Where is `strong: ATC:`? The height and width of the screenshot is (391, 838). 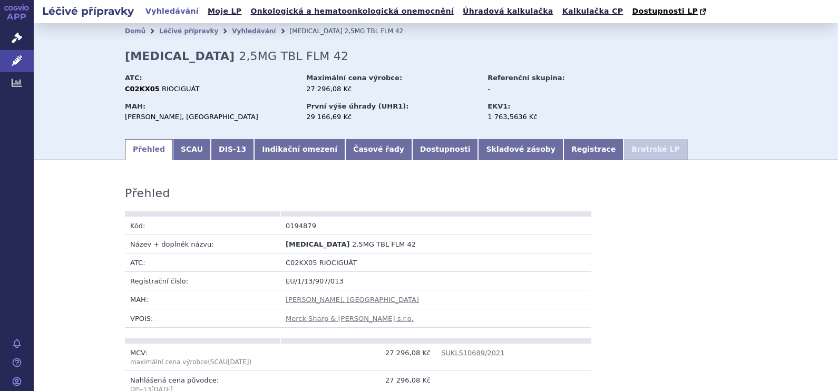 strong: ATC: is located at coordinates (133, 78).